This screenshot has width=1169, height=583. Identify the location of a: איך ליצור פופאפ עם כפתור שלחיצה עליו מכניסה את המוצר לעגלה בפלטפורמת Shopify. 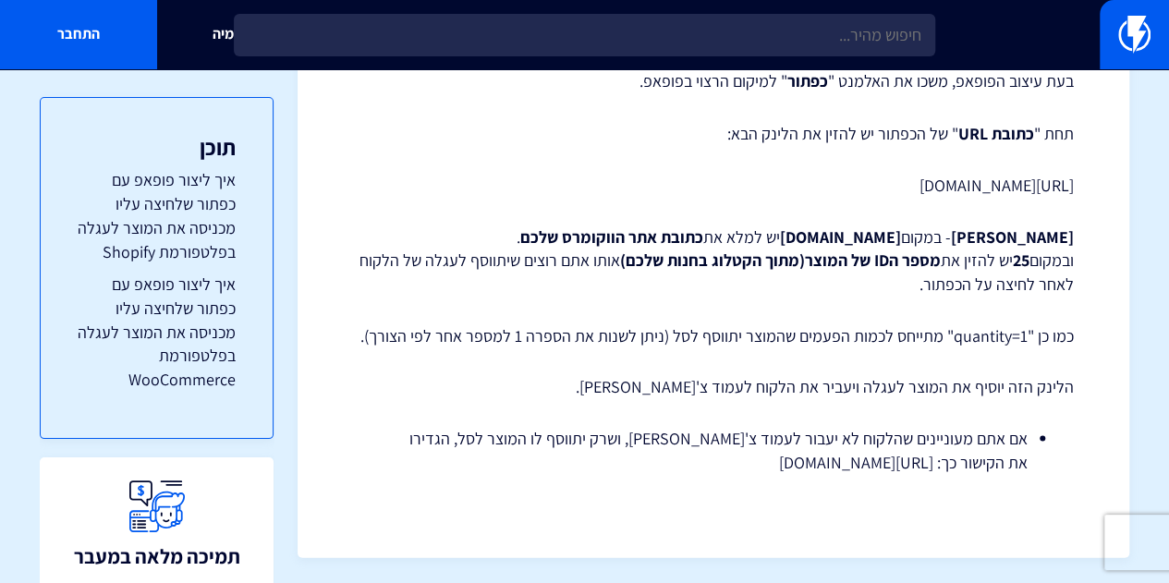
(156, 215).